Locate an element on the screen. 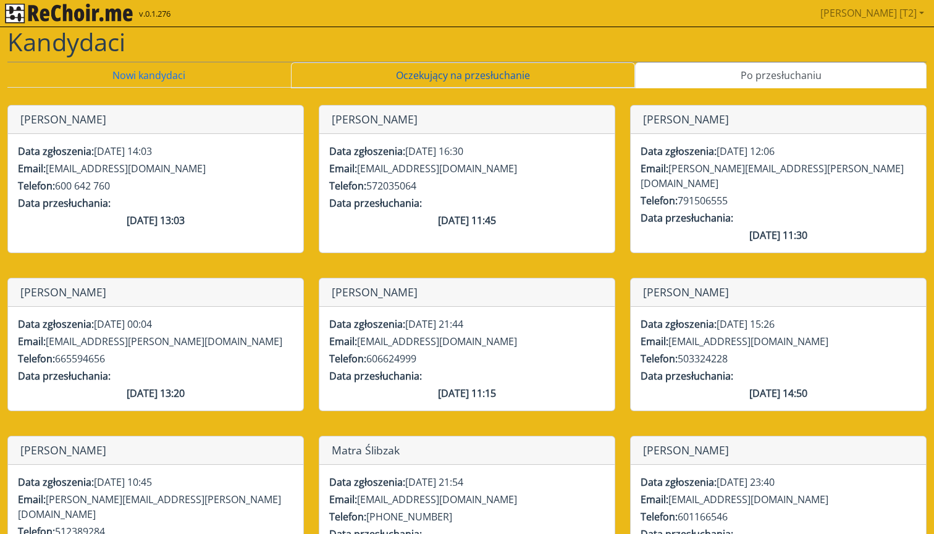 This screenshot has width=934, height=534. a: Po przesłuchaniu is located at coordinates (781, 75).